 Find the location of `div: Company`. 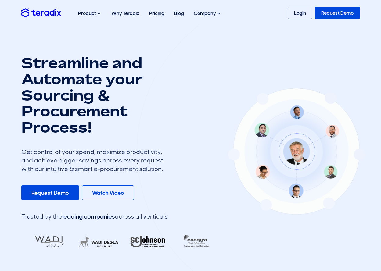

div: Company is located at coordinates (207, 13).